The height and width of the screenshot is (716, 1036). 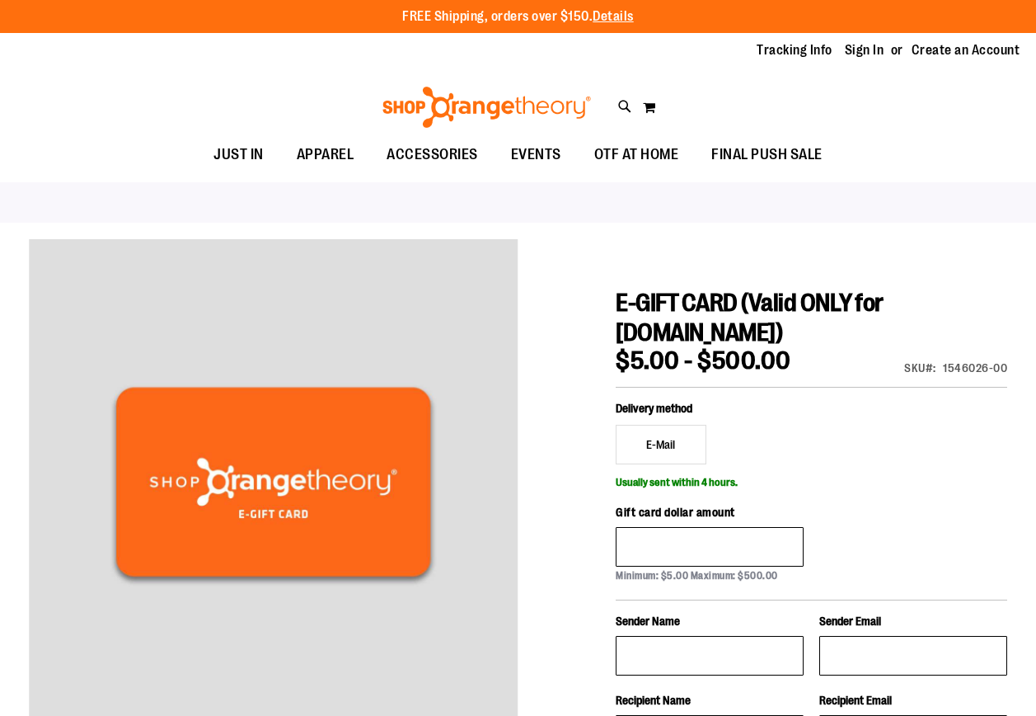 I want to click on a: Details, so click(x=613, y=16).